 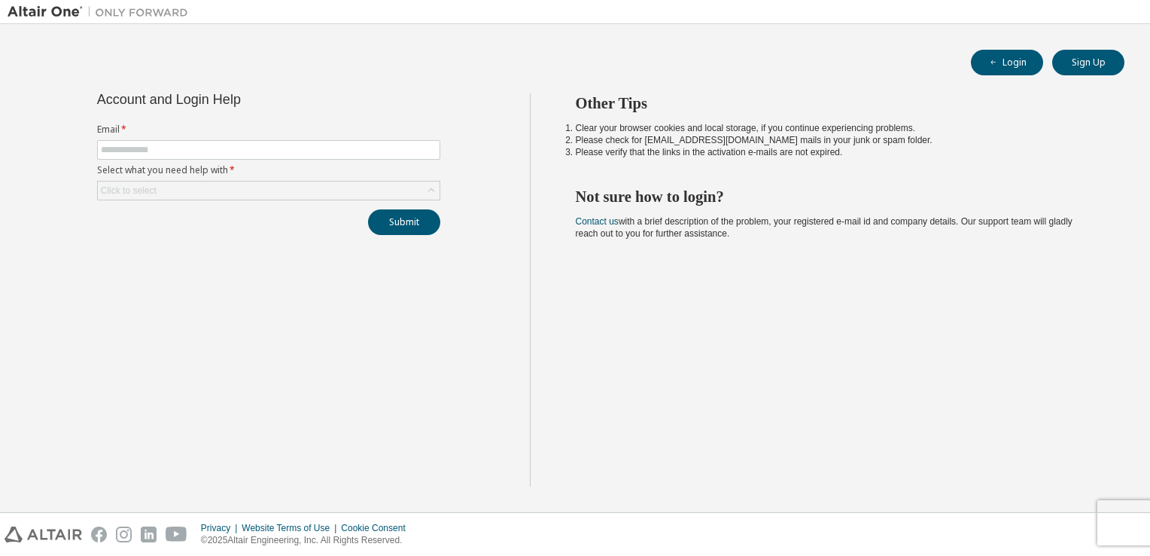 I want to click on label: Select what you need help with, so click(x=269, y=170).